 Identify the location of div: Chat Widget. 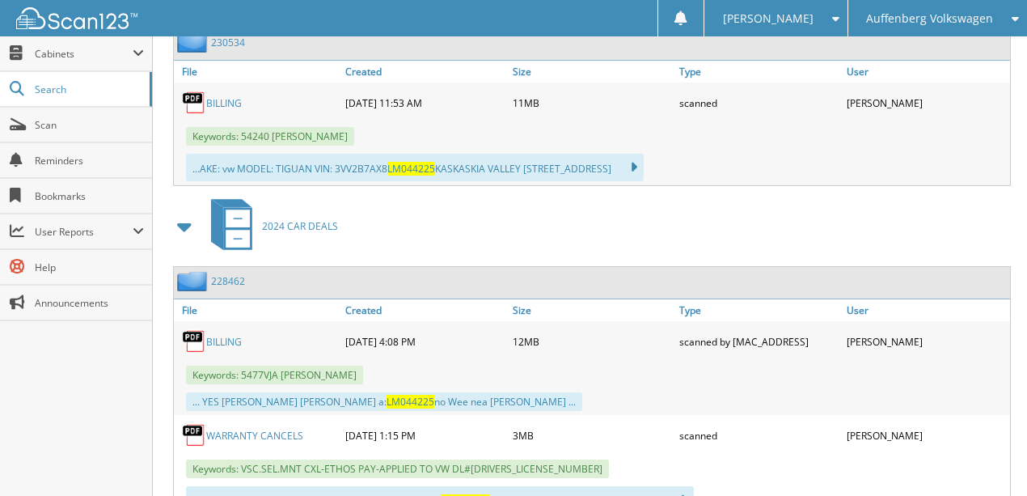
(986, 457).